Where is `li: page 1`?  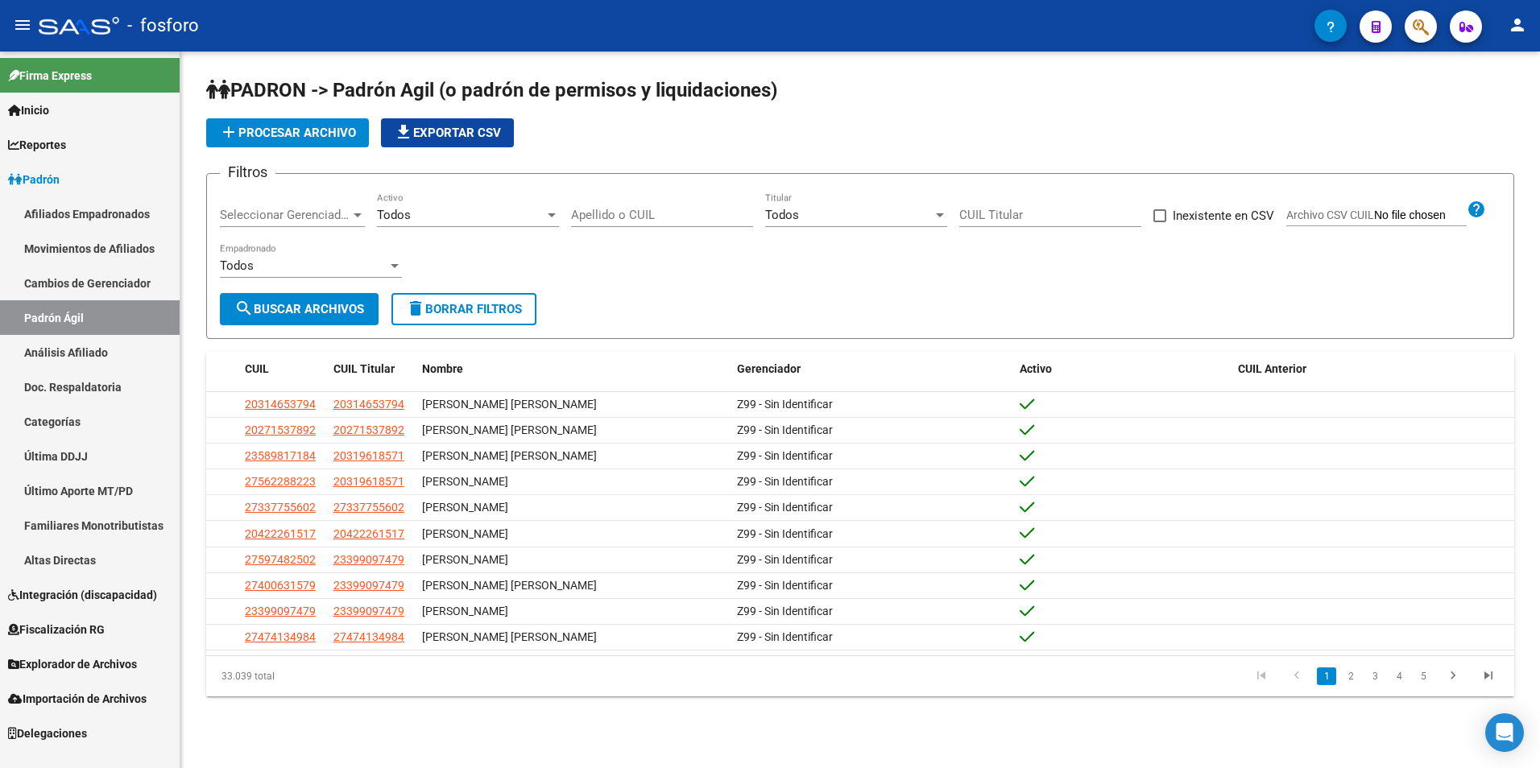
li: page 1 is located at coordinates (1326, 676).